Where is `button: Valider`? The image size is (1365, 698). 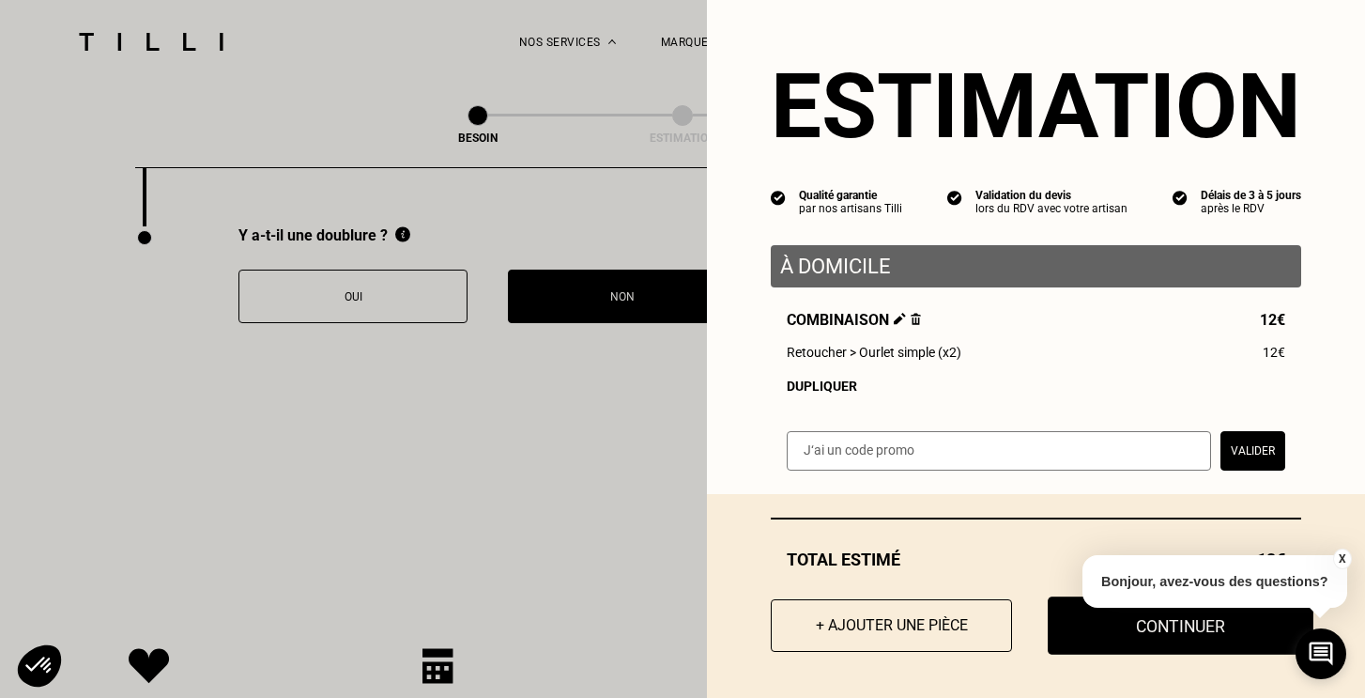 button: Valider is located at coordinates (1252, 451).